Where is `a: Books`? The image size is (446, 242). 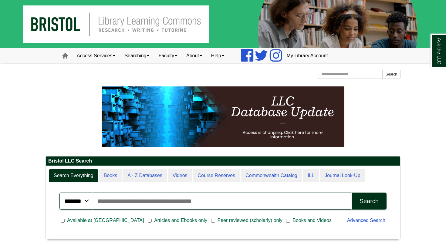
a: Books is located at coordinates (110, 176).